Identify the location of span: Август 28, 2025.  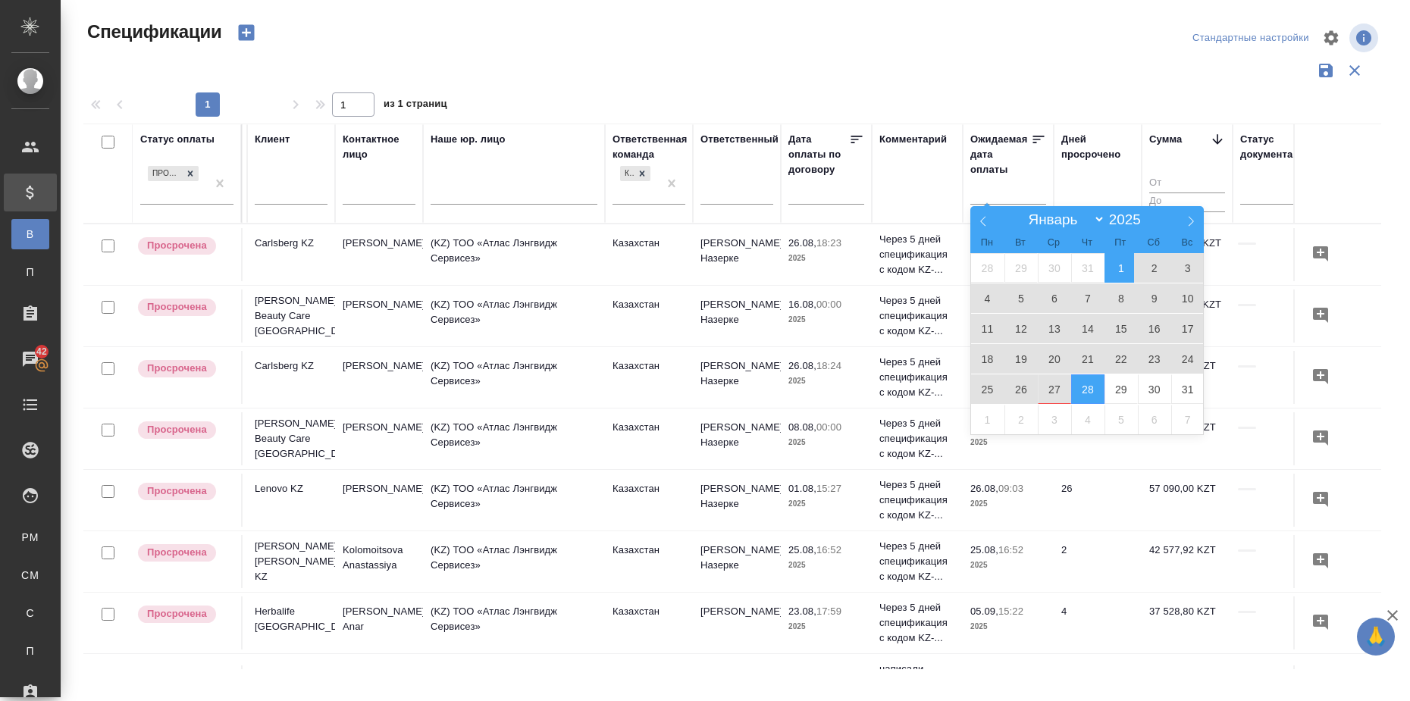
(1088, 389).